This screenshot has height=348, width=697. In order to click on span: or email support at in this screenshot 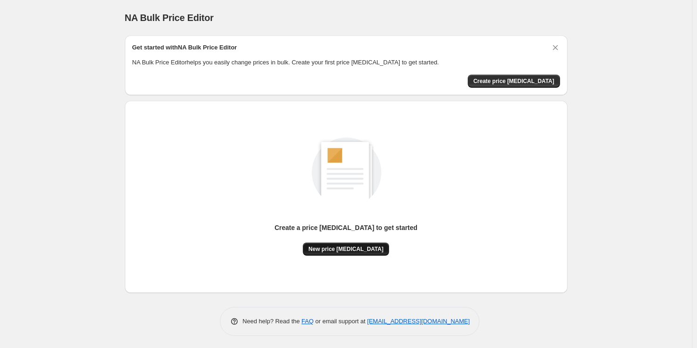, I will do `click(340, 321)`.